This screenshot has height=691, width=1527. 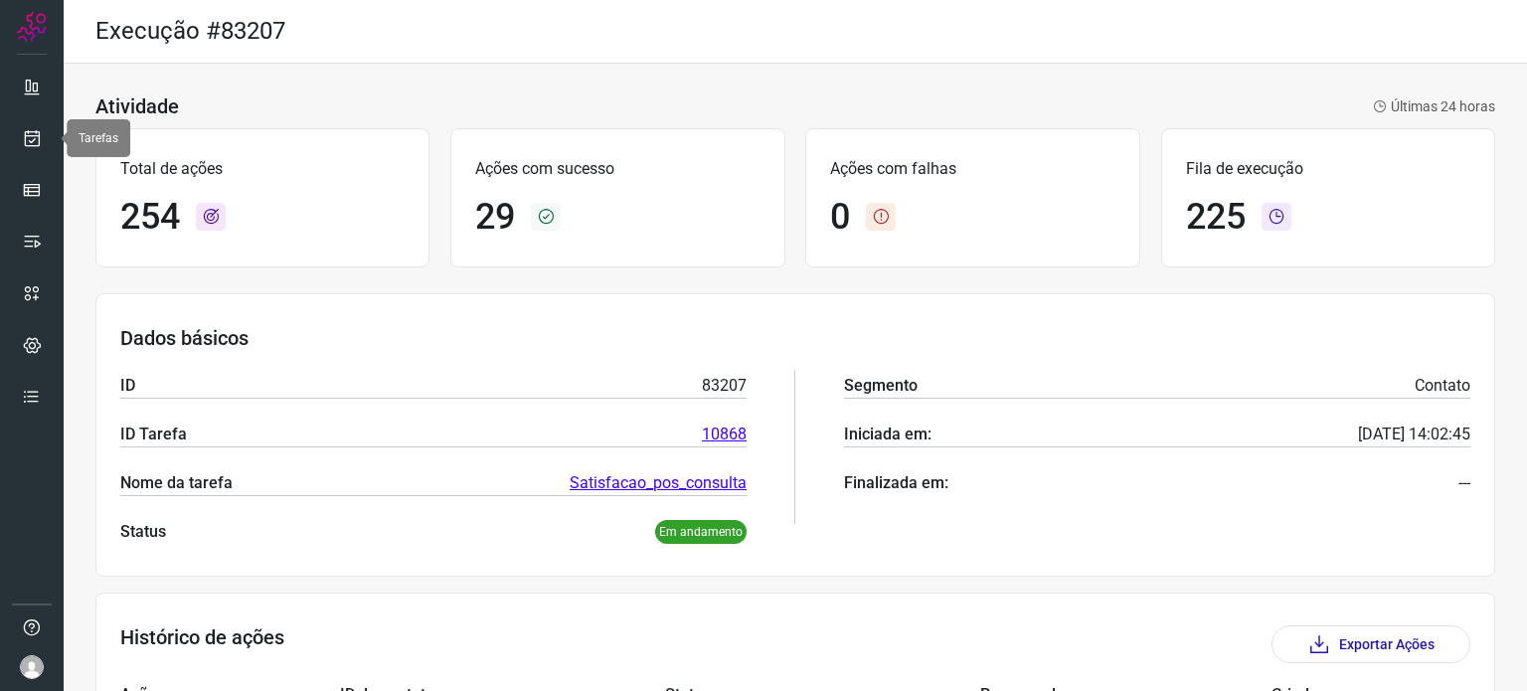 I want to click on p: Em andamento, so click(x=701, y=532).